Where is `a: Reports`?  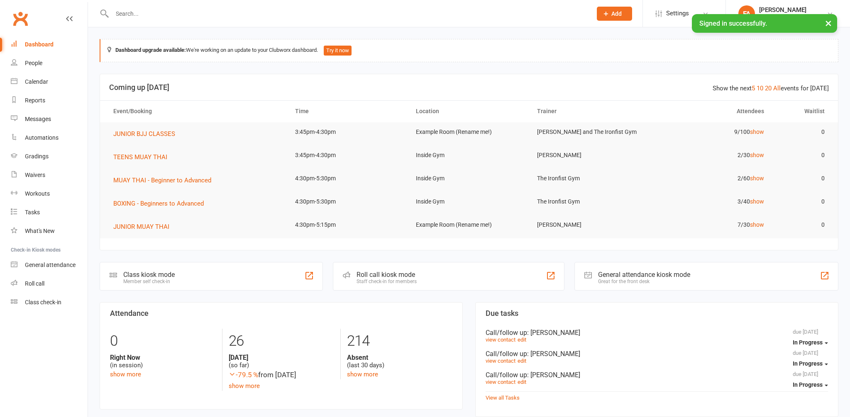
a: Reports is located at coordinates (49, 100).